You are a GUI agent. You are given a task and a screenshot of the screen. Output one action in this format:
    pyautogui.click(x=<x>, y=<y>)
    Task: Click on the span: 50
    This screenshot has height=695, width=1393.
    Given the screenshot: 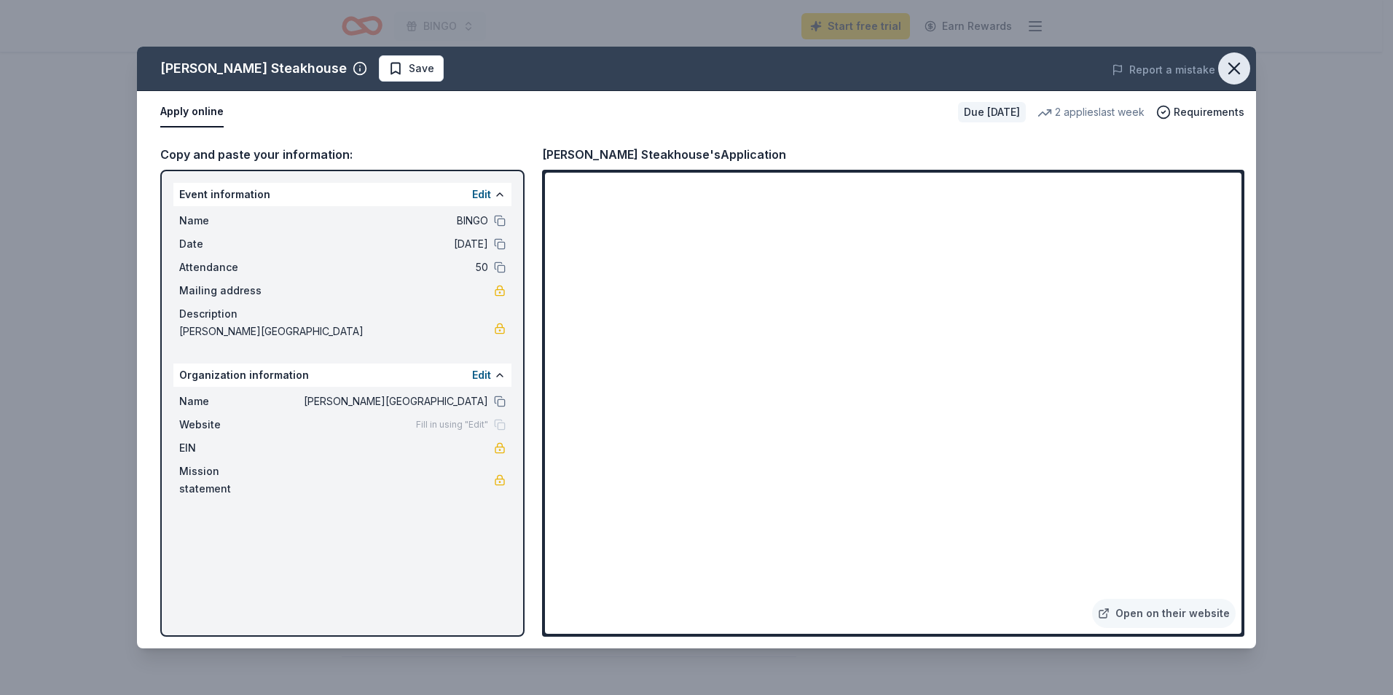 What is the action you would take?
    pyautogui.click(x=382, y=267)
    